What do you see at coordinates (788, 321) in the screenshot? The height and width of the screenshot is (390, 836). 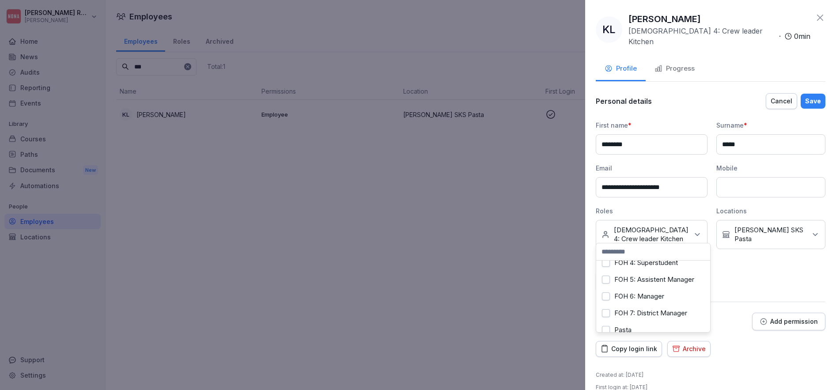 I see `button: Add permission` at bounding box center [788, 321].